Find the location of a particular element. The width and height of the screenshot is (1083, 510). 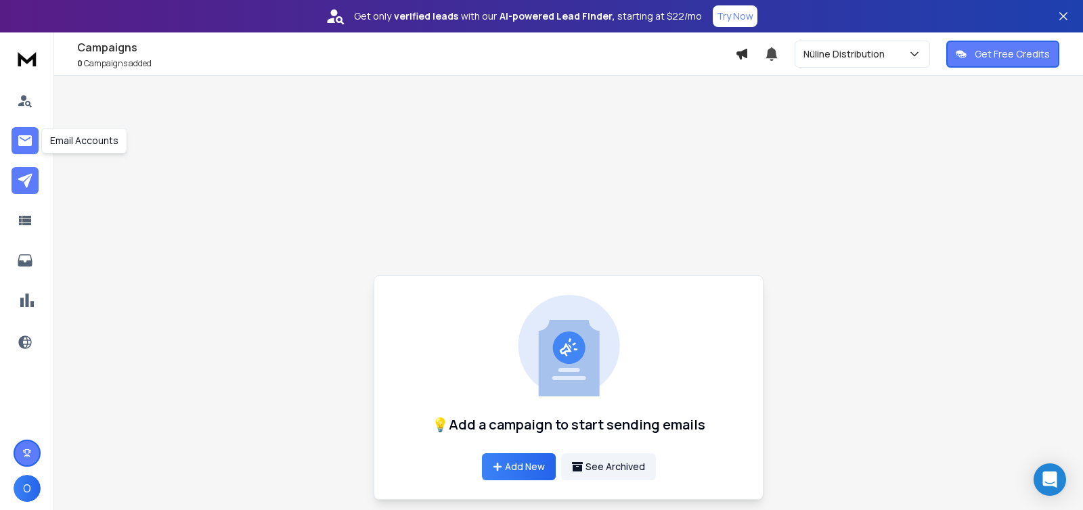

p: Try Now is located at coordinates (735, 16).